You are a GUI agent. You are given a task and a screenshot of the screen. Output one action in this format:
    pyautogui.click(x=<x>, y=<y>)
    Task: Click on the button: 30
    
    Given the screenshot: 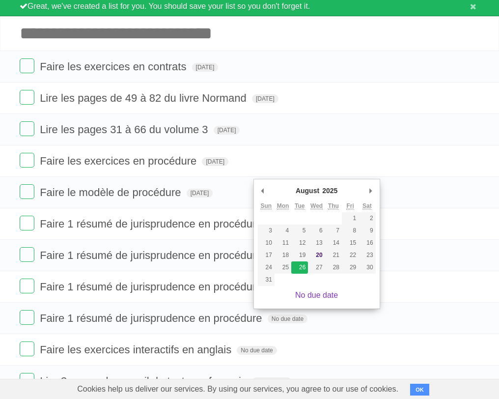 What is the action you would take?
    pyautogui.click(x=367, y=267)
    